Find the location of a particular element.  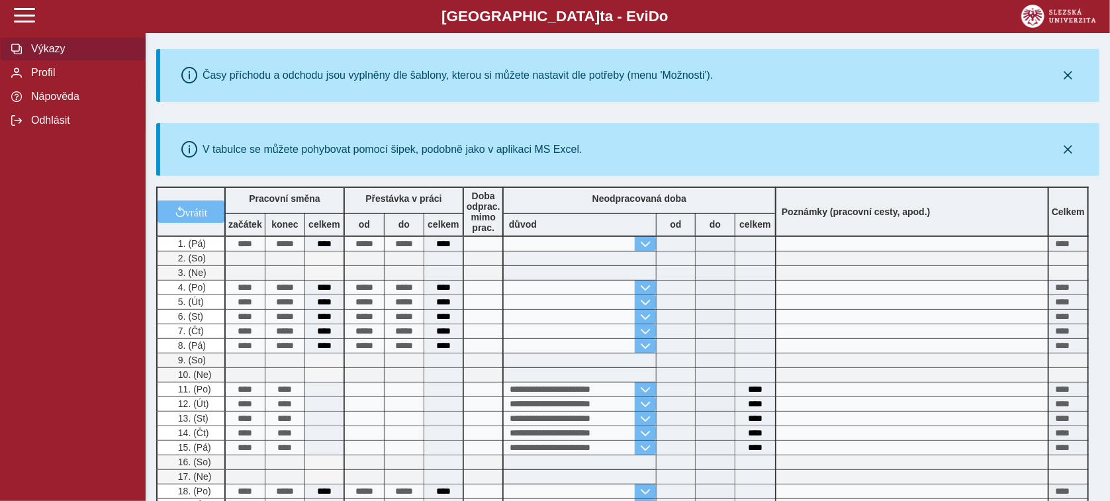

span: 10. (Ne) is located at coordinates (193, 375).